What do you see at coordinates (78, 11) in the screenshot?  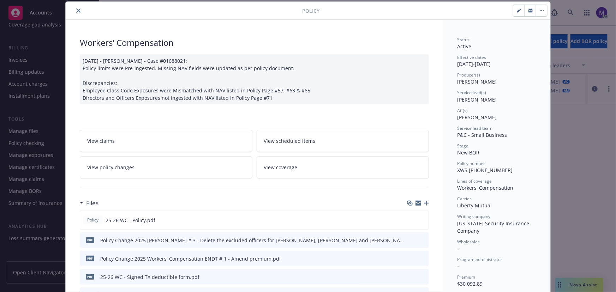 I see `button: close` at bounding box center [78, 11].